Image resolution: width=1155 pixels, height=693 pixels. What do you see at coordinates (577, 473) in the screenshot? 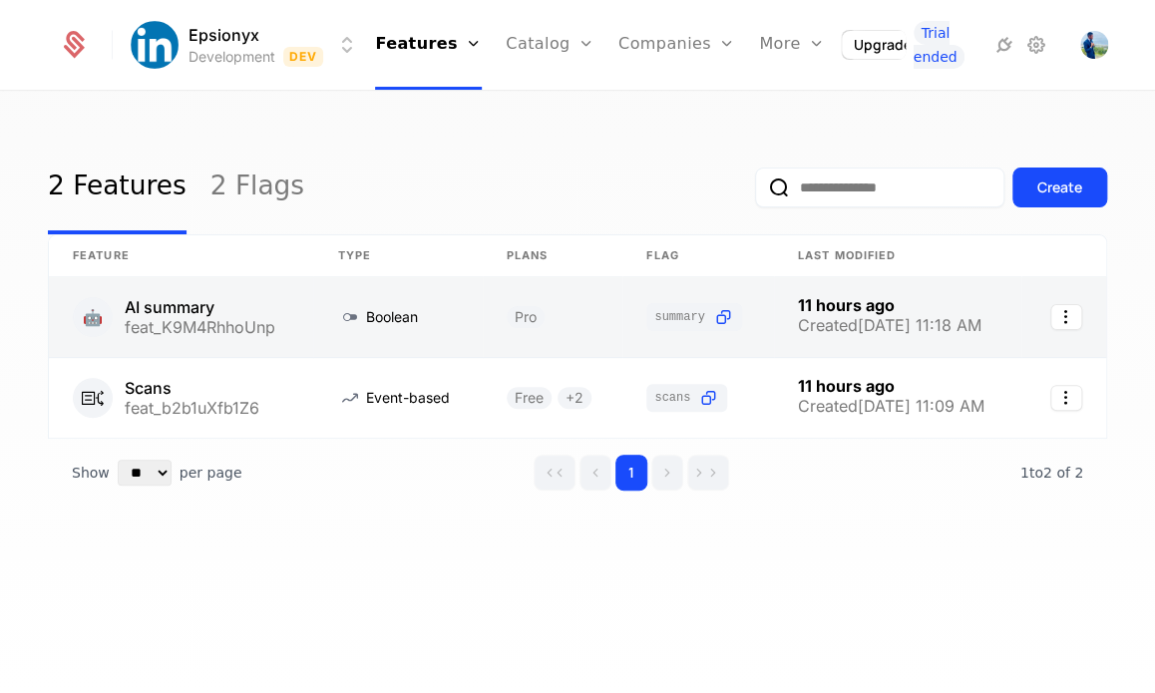
I see `div: Table pagination` at bounding box center [577, 473].